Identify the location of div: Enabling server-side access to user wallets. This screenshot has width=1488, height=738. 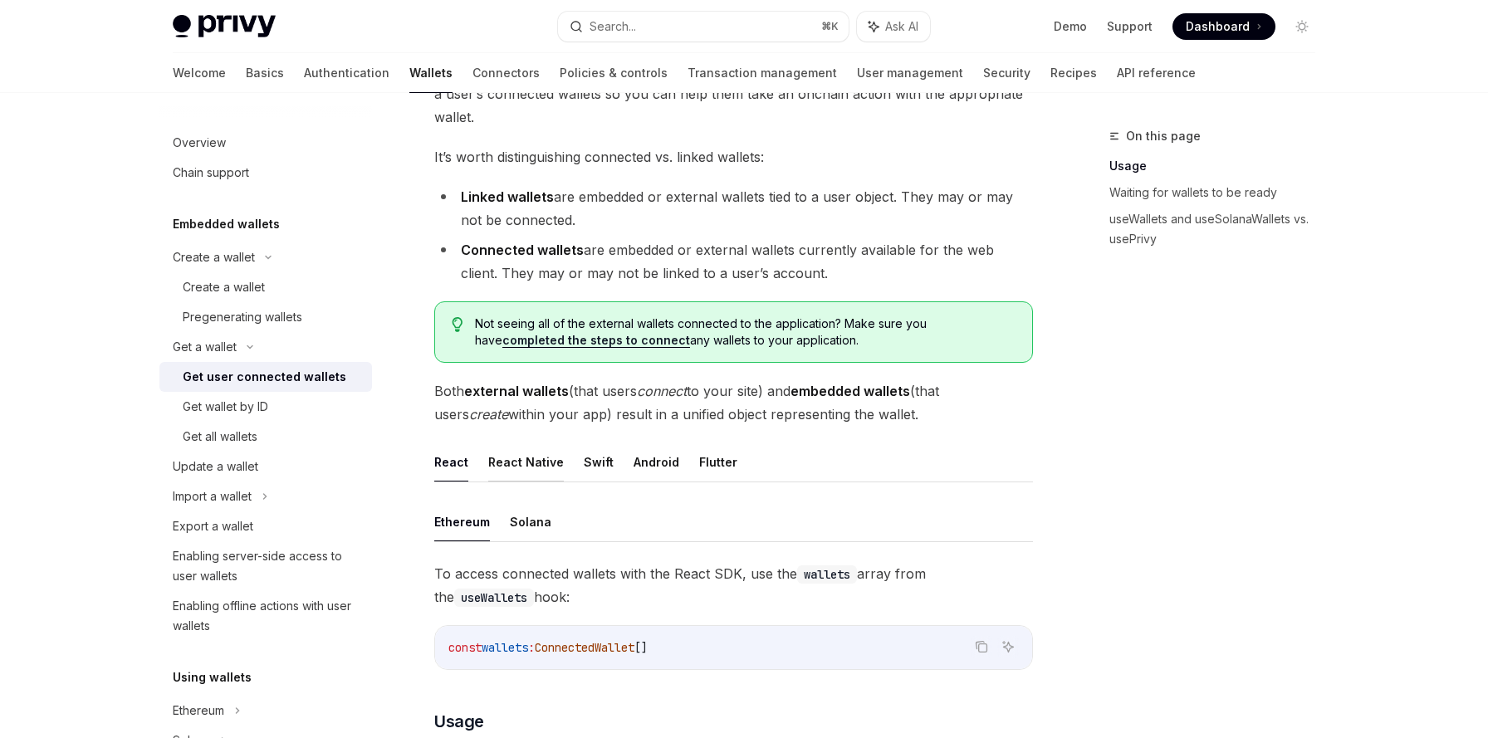
(267, 566).